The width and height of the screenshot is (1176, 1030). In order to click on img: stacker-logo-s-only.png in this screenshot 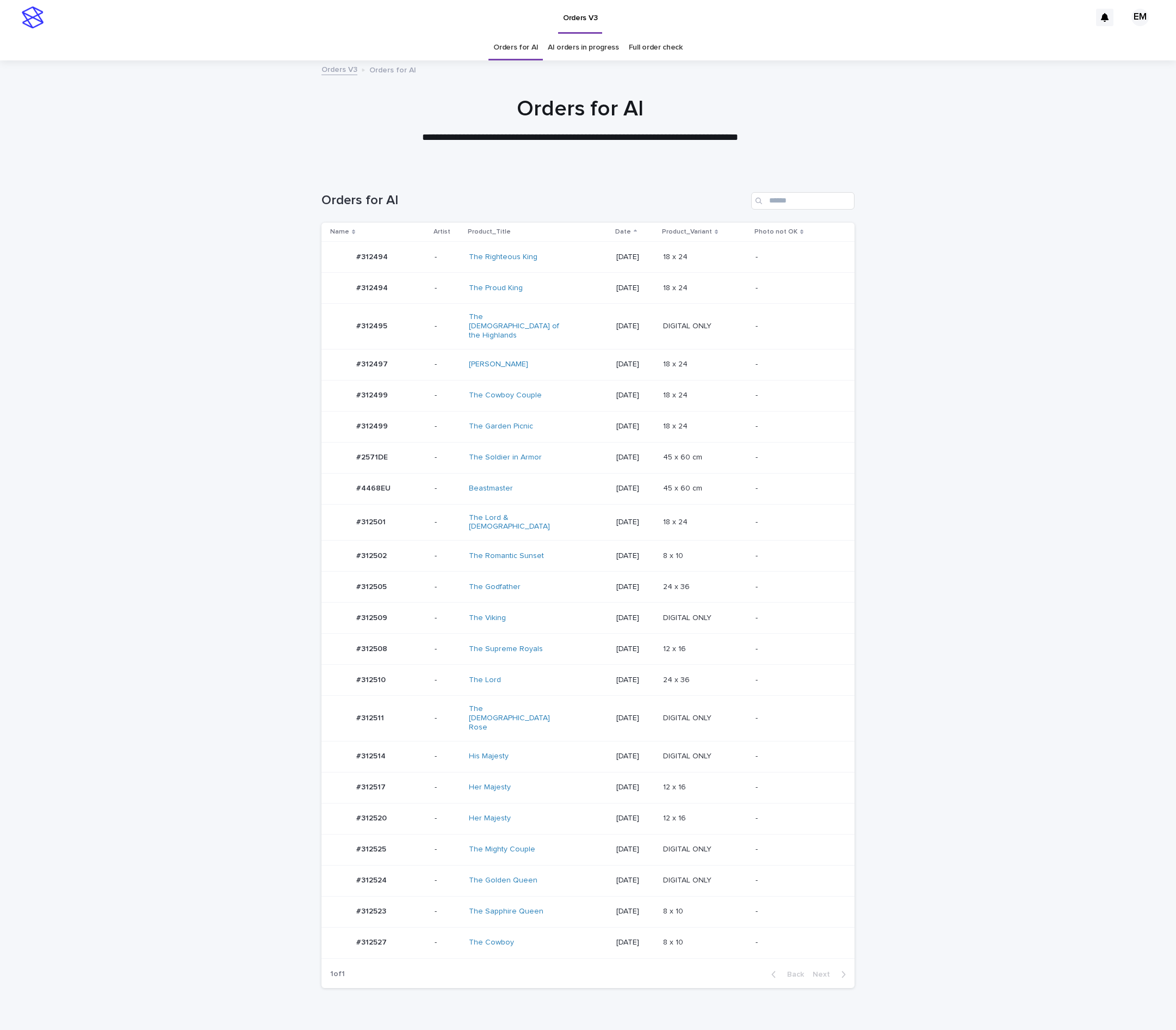, I will do `click(33, 17)`.